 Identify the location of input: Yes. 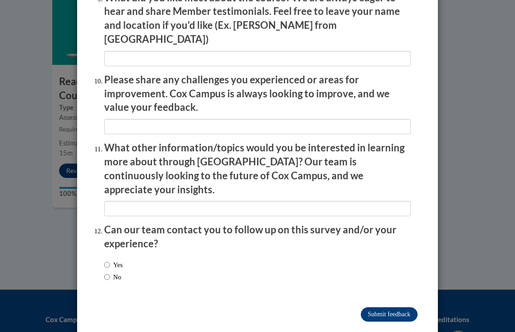
(107, 265).